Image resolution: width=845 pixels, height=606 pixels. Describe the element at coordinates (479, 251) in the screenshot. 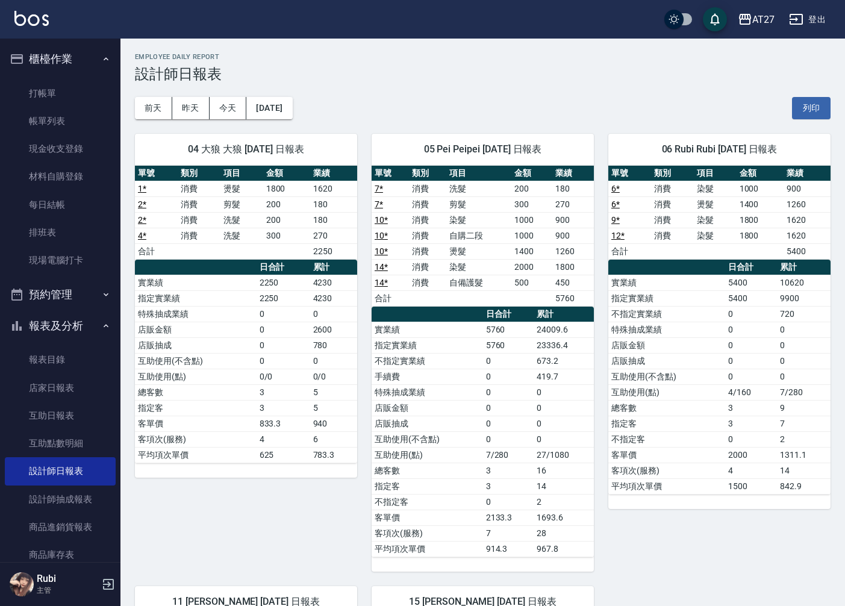

I see `td: 燙髮` at that location.